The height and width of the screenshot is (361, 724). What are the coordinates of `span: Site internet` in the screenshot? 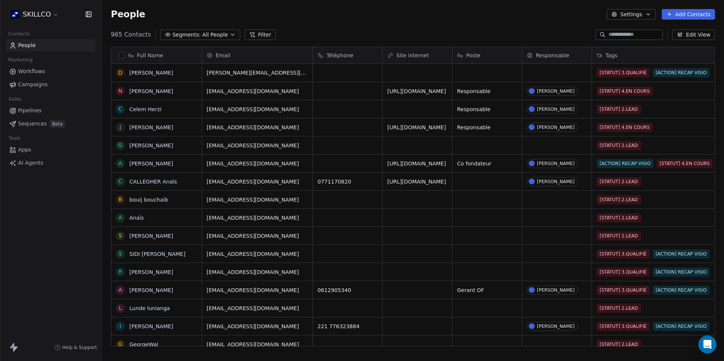 It's located at (412, 55).